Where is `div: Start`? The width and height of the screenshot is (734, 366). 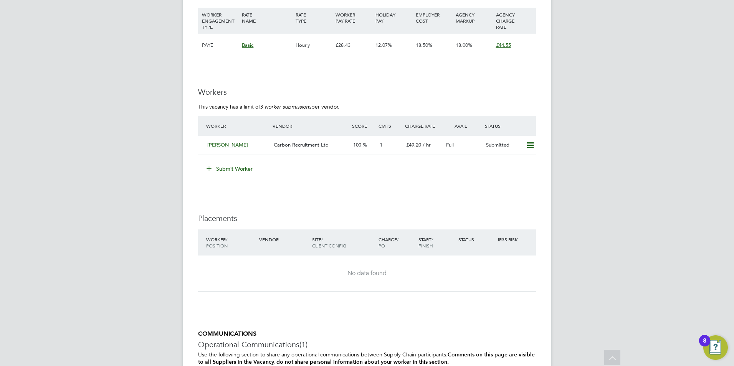 div: Start is located at coordinates (436, 242).